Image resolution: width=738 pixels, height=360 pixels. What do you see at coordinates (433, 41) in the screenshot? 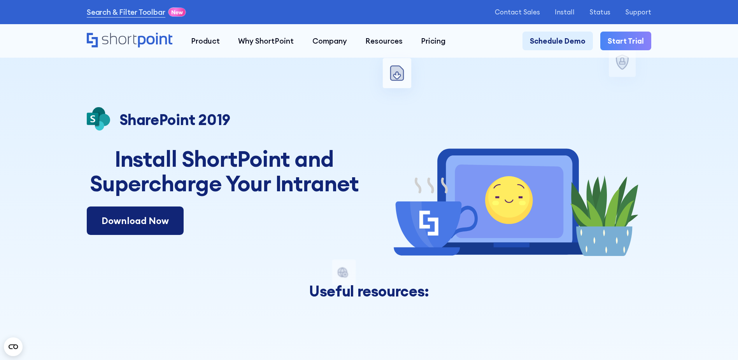
I see `div: Pricing` at bounding box center [433, 41].